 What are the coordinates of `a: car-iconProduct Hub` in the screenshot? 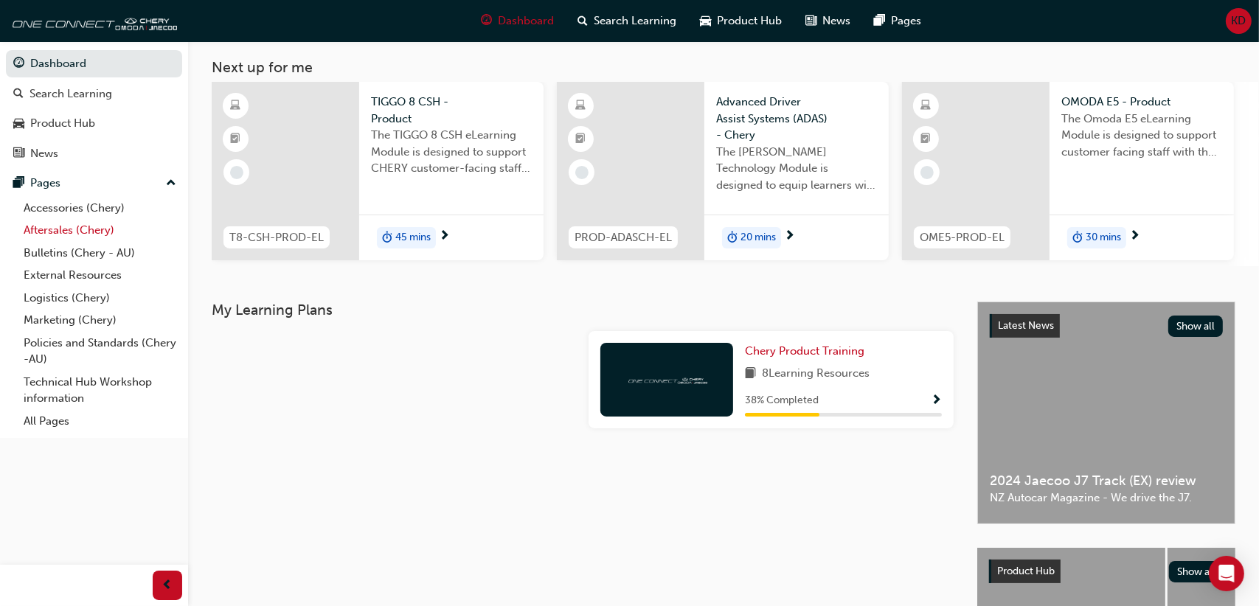 It's located at (741, 21).